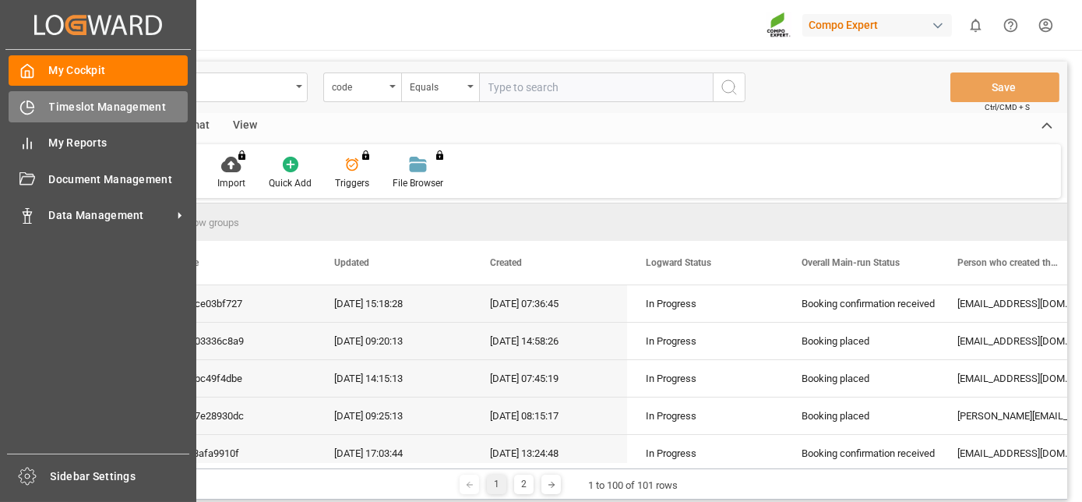 This screenshot has height=502, width=1082. Describe the element at coordinates (881, 25) in the screenshot. I see `button: Compo Expert` at that location.